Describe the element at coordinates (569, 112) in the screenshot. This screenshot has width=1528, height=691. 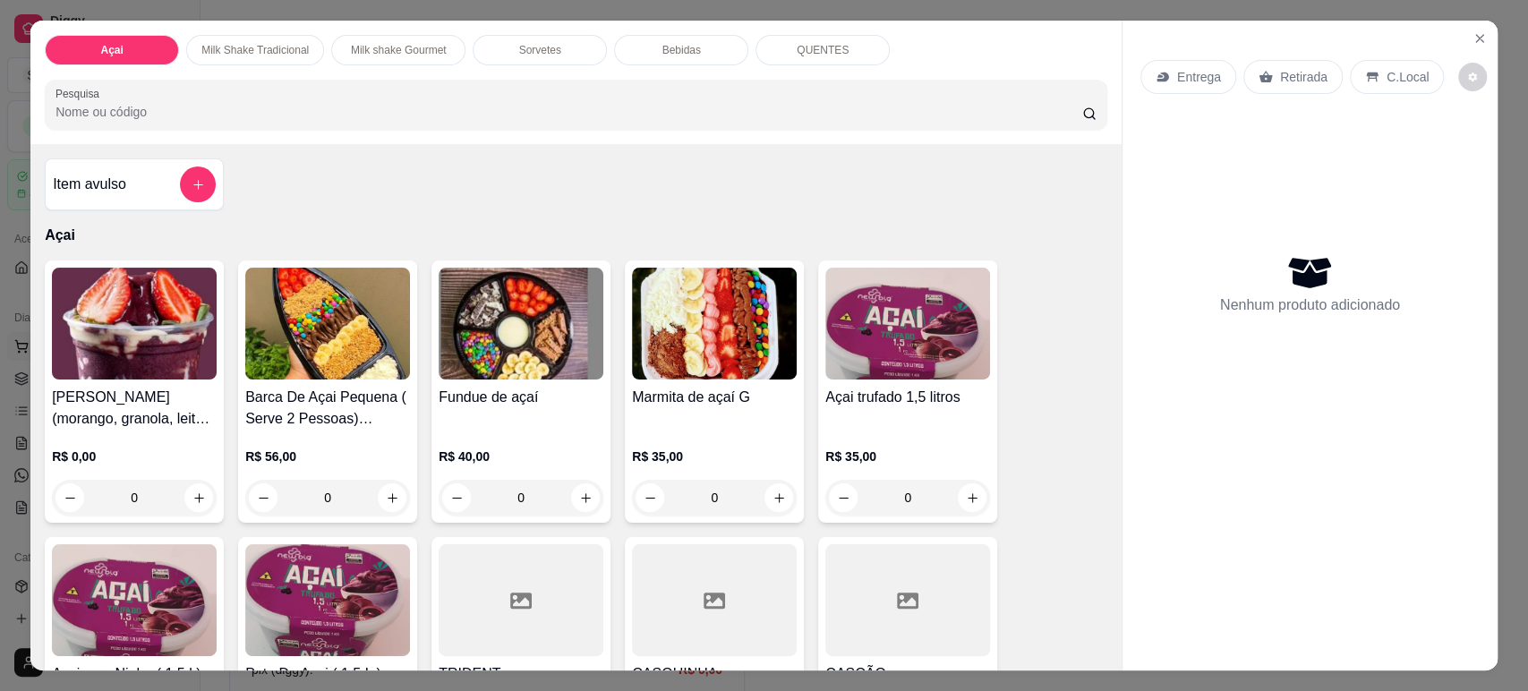
I see `input: Pesquisa` at that location.